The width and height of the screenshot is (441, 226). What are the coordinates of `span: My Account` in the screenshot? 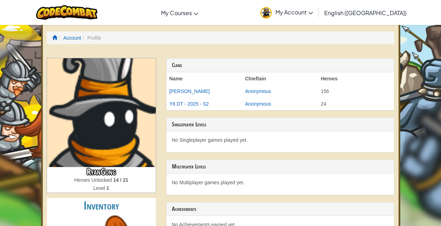 It's located at (294, 12).